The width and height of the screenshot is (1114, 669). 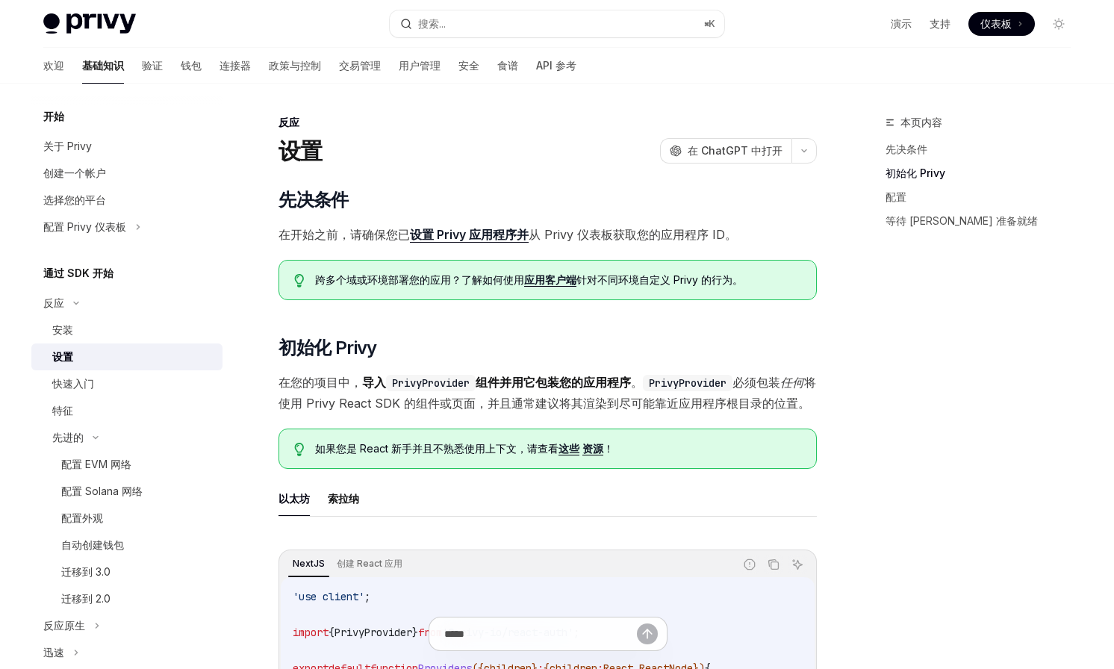 I want to click on font: 交易管理, so click(x=360, y=65).